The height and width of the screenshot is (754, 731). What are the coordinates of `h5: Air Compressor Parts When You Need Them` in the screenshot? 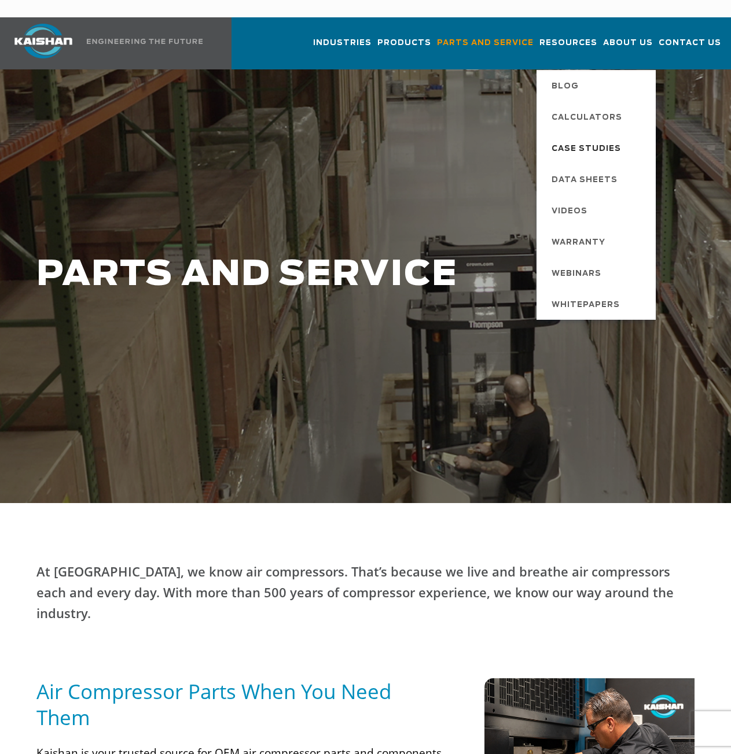 It's located at (242, 705).